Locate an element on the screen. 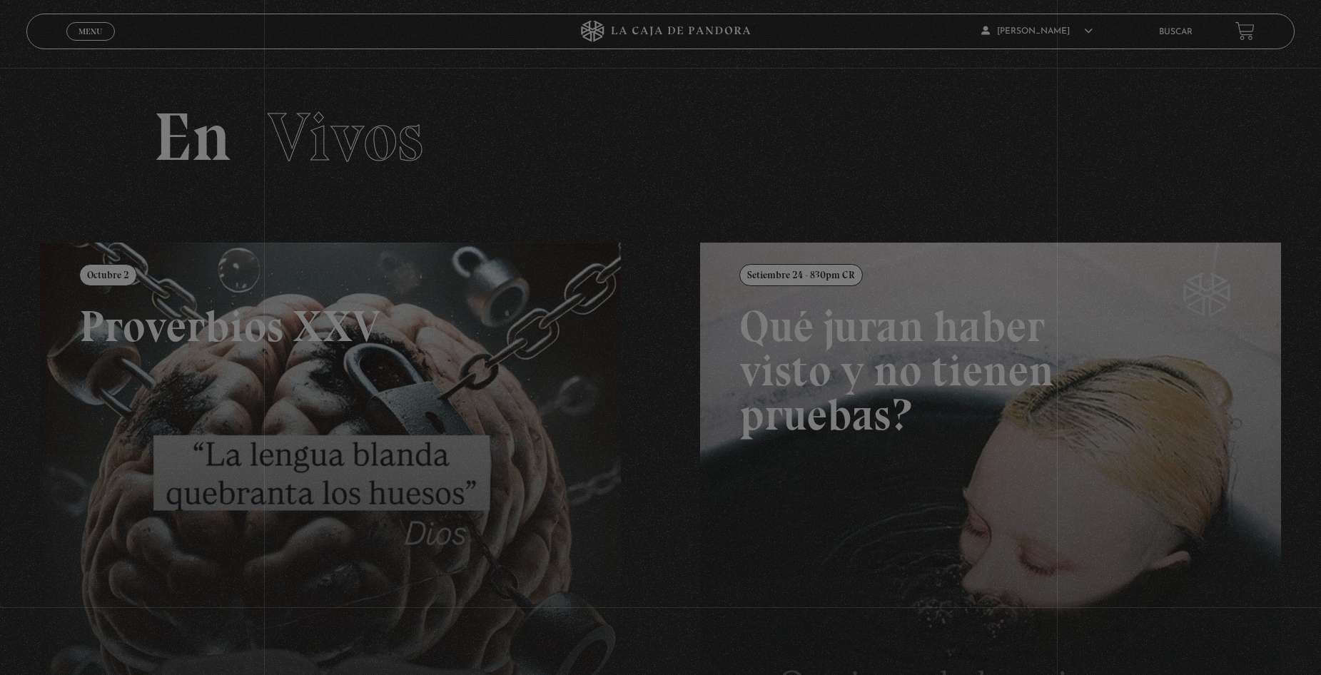 Image resolution: width=1321 pixels, height=675 pixels. h2: En is located at coordinates (661, 137).